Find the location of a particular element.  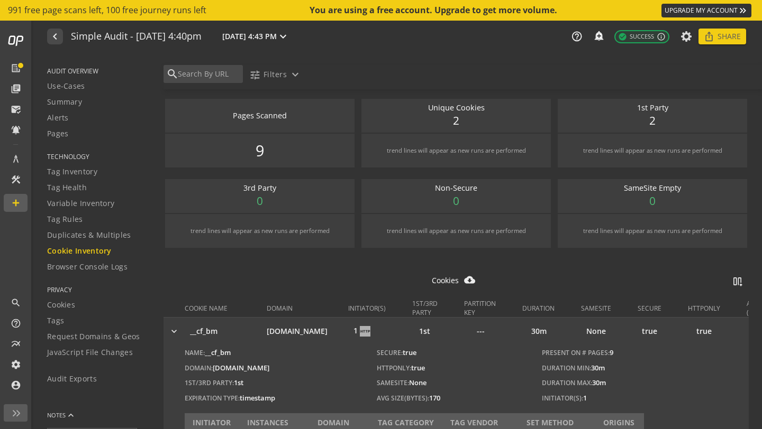

div: 3rd Party is located at coordinates (260, 188).